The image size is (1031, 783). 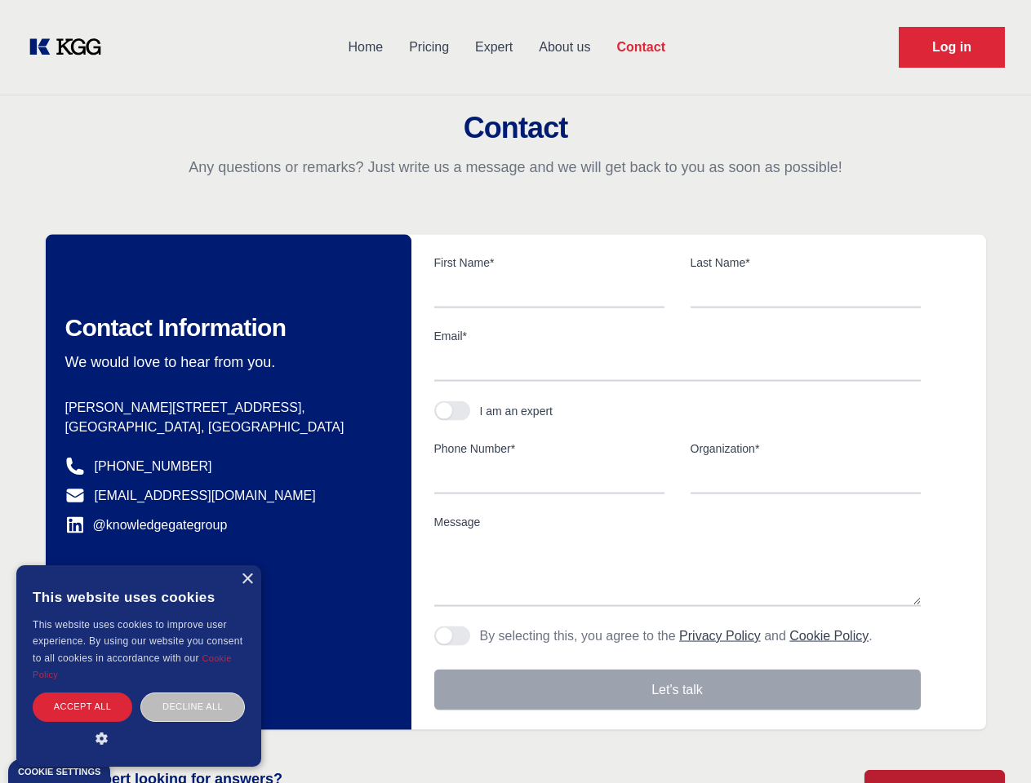 I want to click on div: I am an expert, so click(x=517, y=411).